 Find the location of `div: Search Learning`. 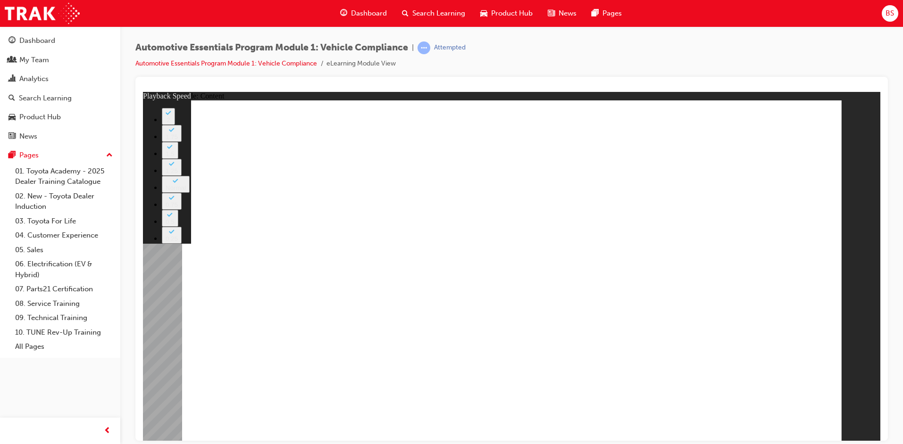

div: Search Learning is located at coordinates (45, 98).